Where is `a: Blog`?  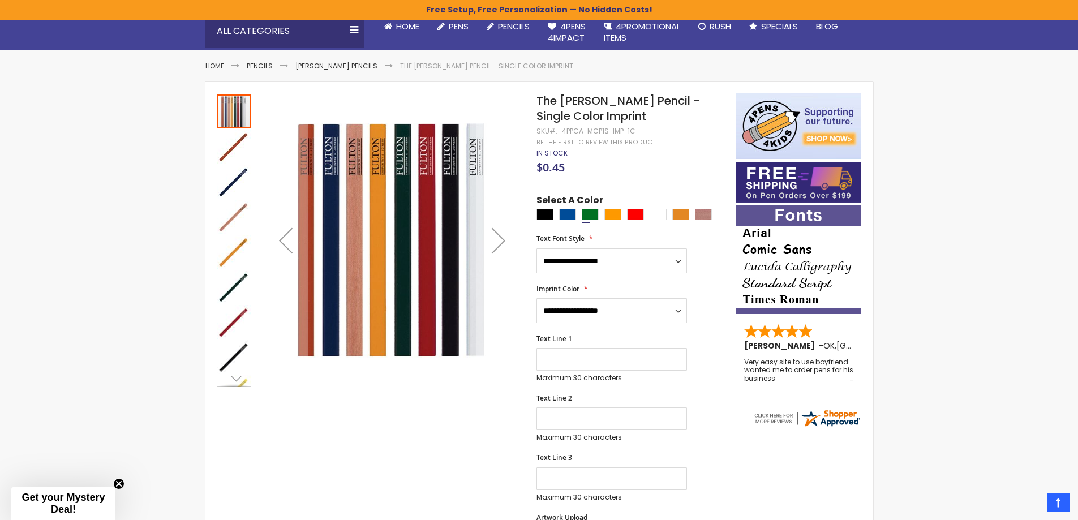
a: Blog is located at coordinates (827, 27).